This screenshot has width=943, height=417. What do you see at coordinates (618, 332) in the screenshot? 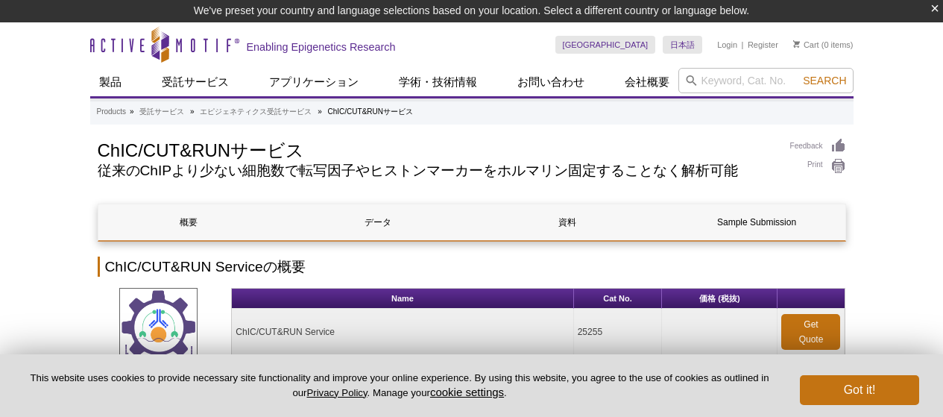
I see `td: 25255` at bounding box center [618, 332].